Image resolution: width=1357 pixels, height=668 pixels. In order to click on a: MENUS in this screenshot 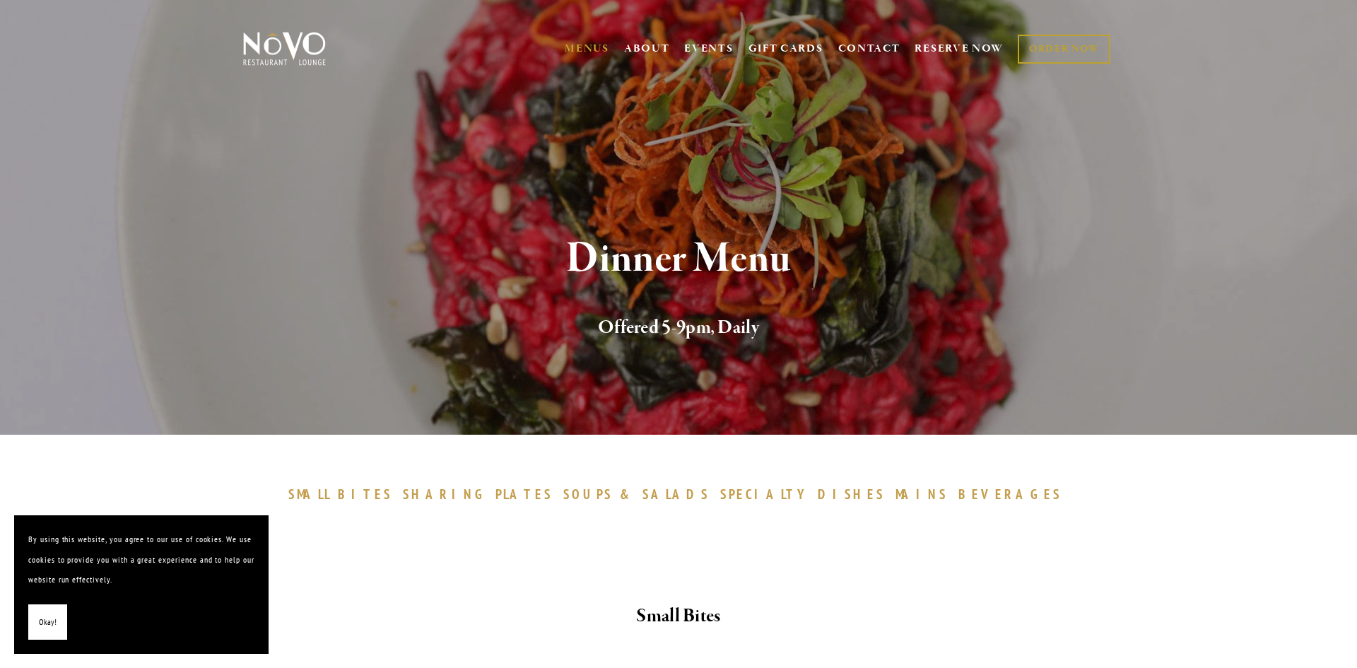, I will do `click(586, 49)`.